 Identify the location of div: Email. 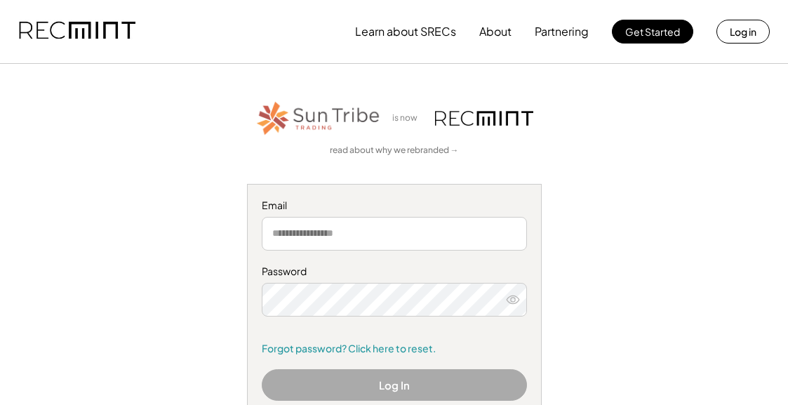
(394, 206).